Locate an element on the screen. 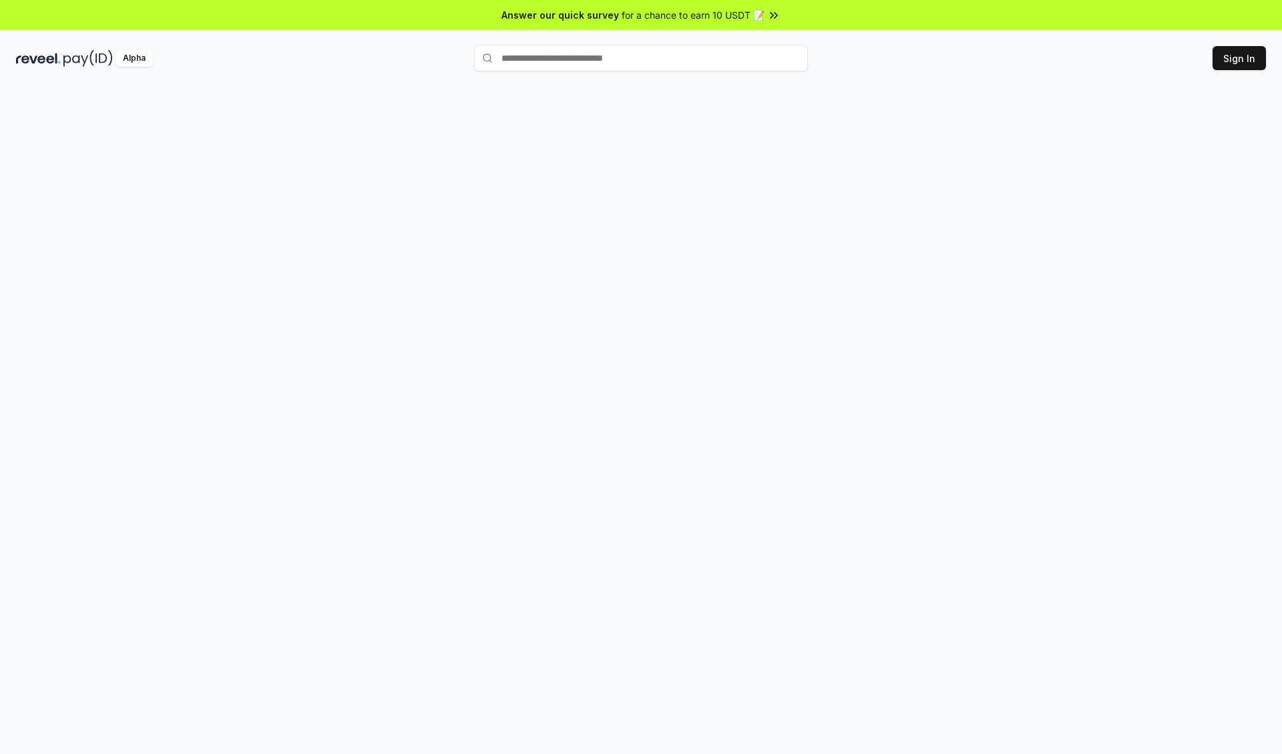 The height and width of the screenshot is (754, 1282). img: reveel_dark is located at coordinates (38, 58).